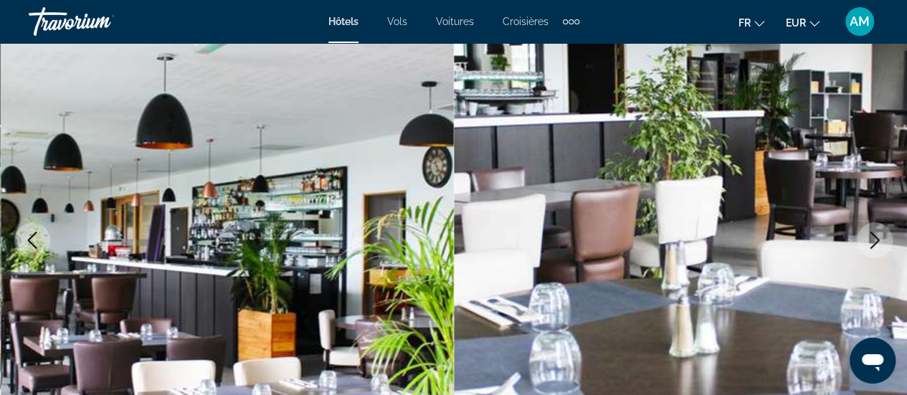 The height and width of the screenshot is (395, 907). What do you see at coordinates (100, 22) in the screenshot?
I see `a: Travorium` at bounding box center [100, 22].